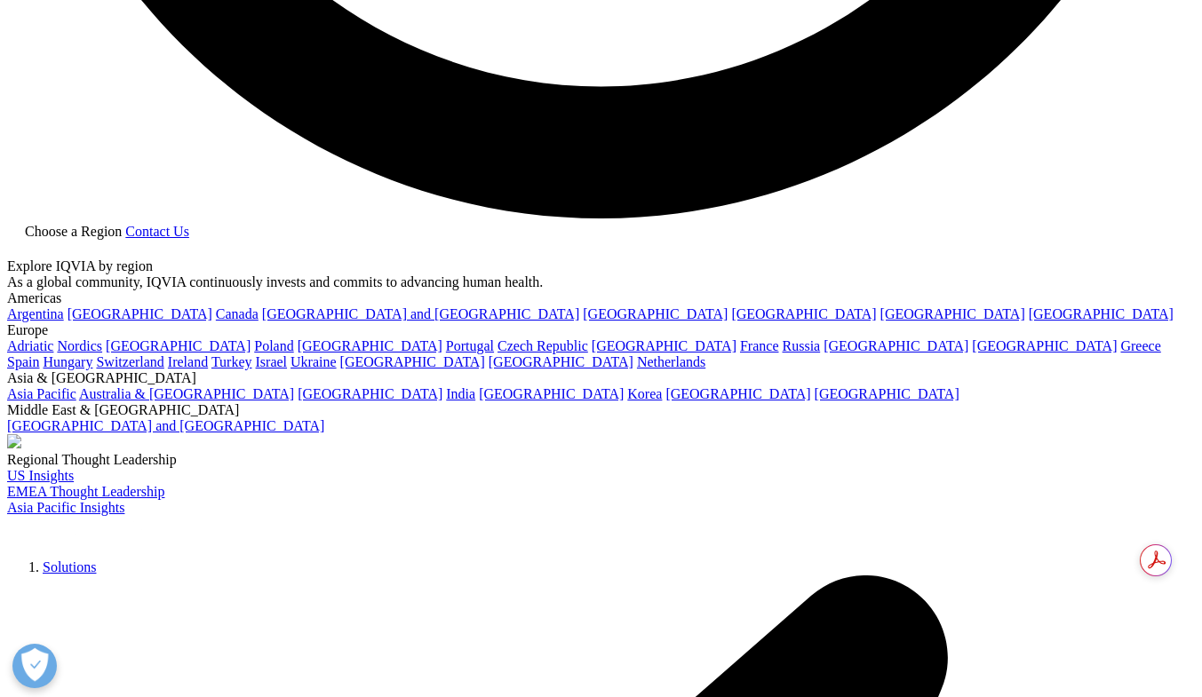  Describe the element at coordinates (23, 362) in the screenshot. I see `a: Spain` at that location.